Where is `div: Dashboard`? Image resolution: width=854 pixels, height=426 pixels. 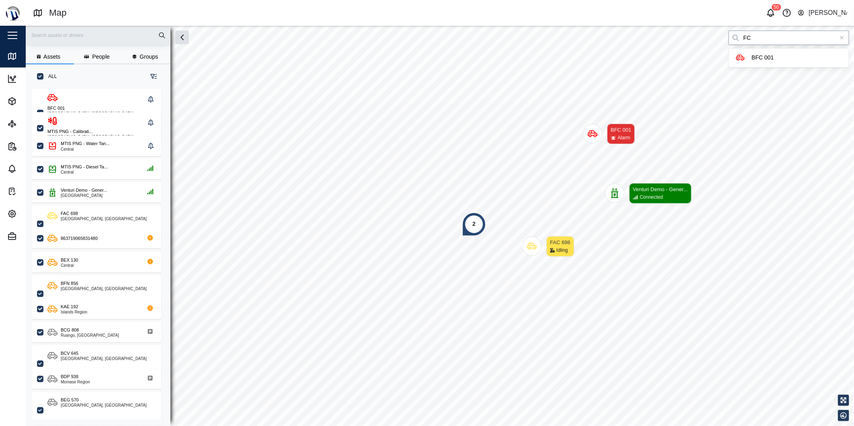
div: Dashboard is located at coordinates (38, 79).